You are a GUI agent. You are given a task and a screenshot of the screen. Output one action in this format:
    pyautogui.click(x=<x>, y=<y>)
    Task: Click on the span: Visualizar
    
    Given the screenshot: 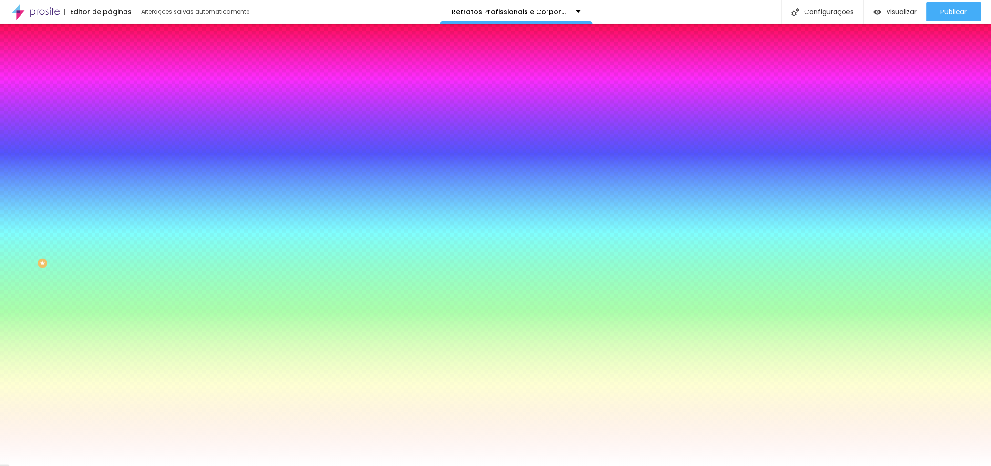 What is the action you would take?
    pyautogui.click(x=902, y=12)
    